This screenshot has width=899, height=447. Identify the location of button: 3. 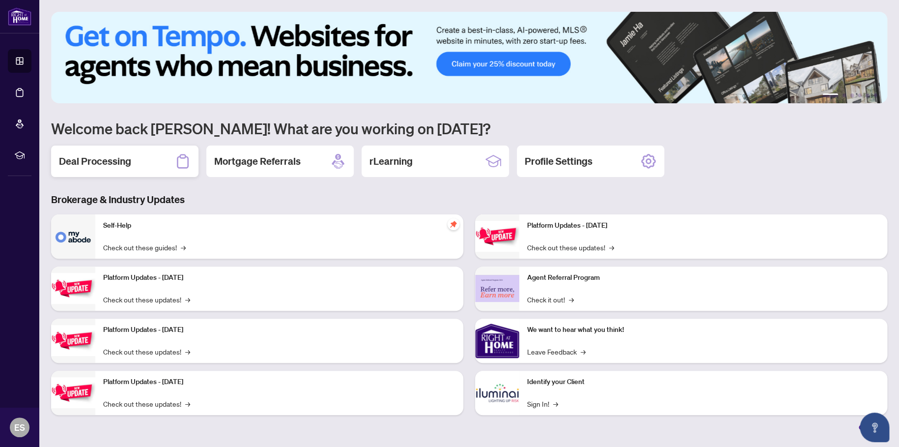
(852, 95).